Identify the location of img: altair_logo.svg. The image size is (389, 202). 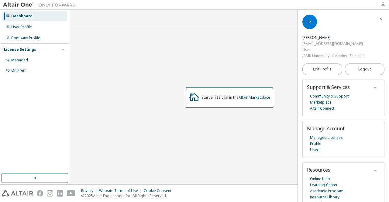
(17, 193).